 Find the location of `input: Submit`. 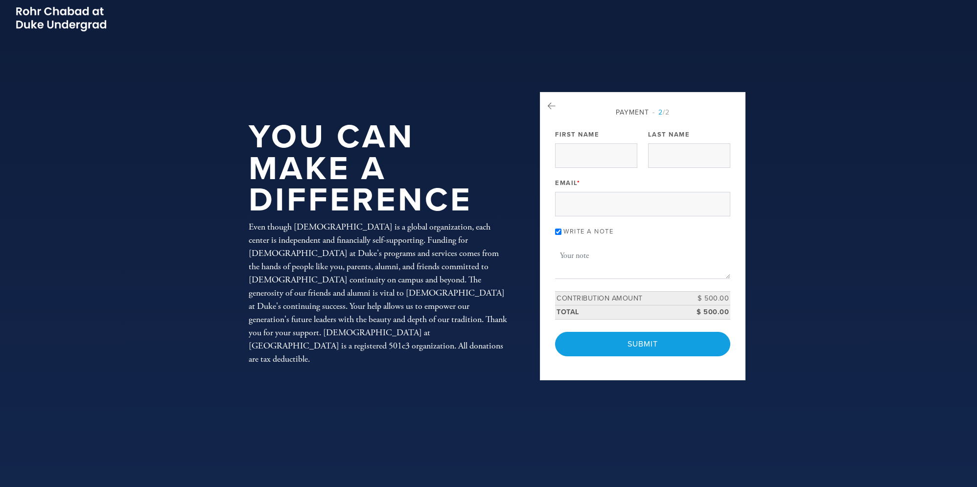

input: Submit is located at coordinates (643, 344).